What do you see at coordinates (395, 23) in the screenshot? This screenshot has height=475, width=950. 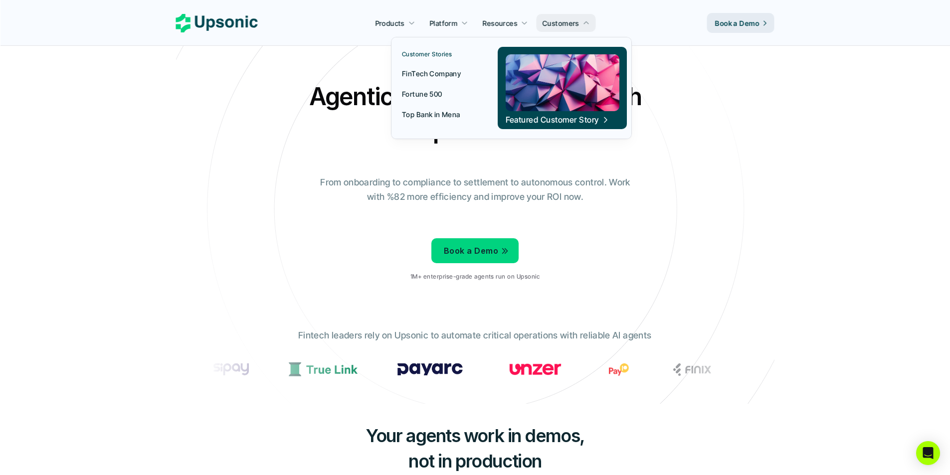 I see `a: Products` at bounding box center [395, 23].